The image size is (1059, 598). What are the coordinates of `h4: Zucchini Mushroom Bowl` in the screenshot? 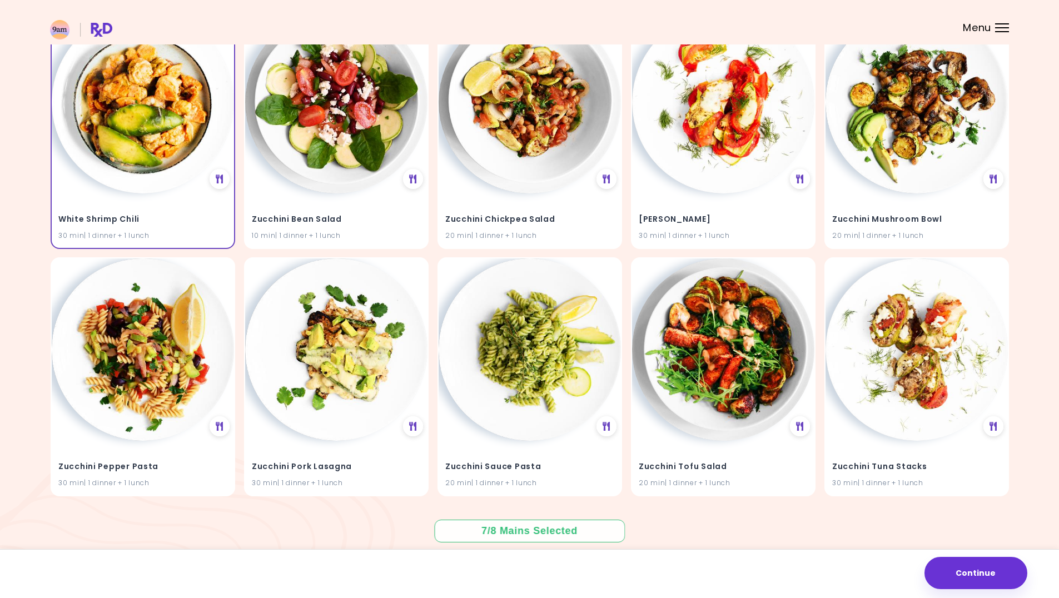 It's located at (917, 219).